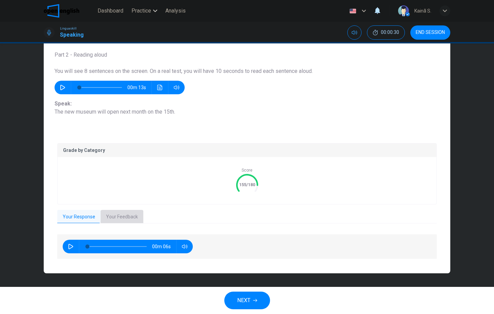 This screenshot has height=314, width=494. I want to click on span: The new museum will open next month on the 15th., so click(247, 108).